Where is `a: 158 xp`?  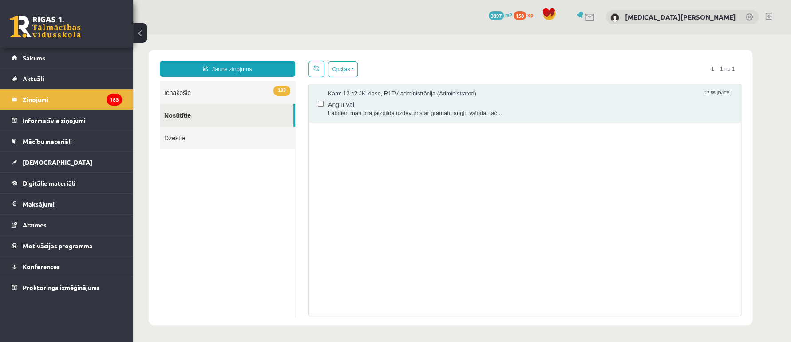
a: 158 xp is located at coordinates (526, 15).